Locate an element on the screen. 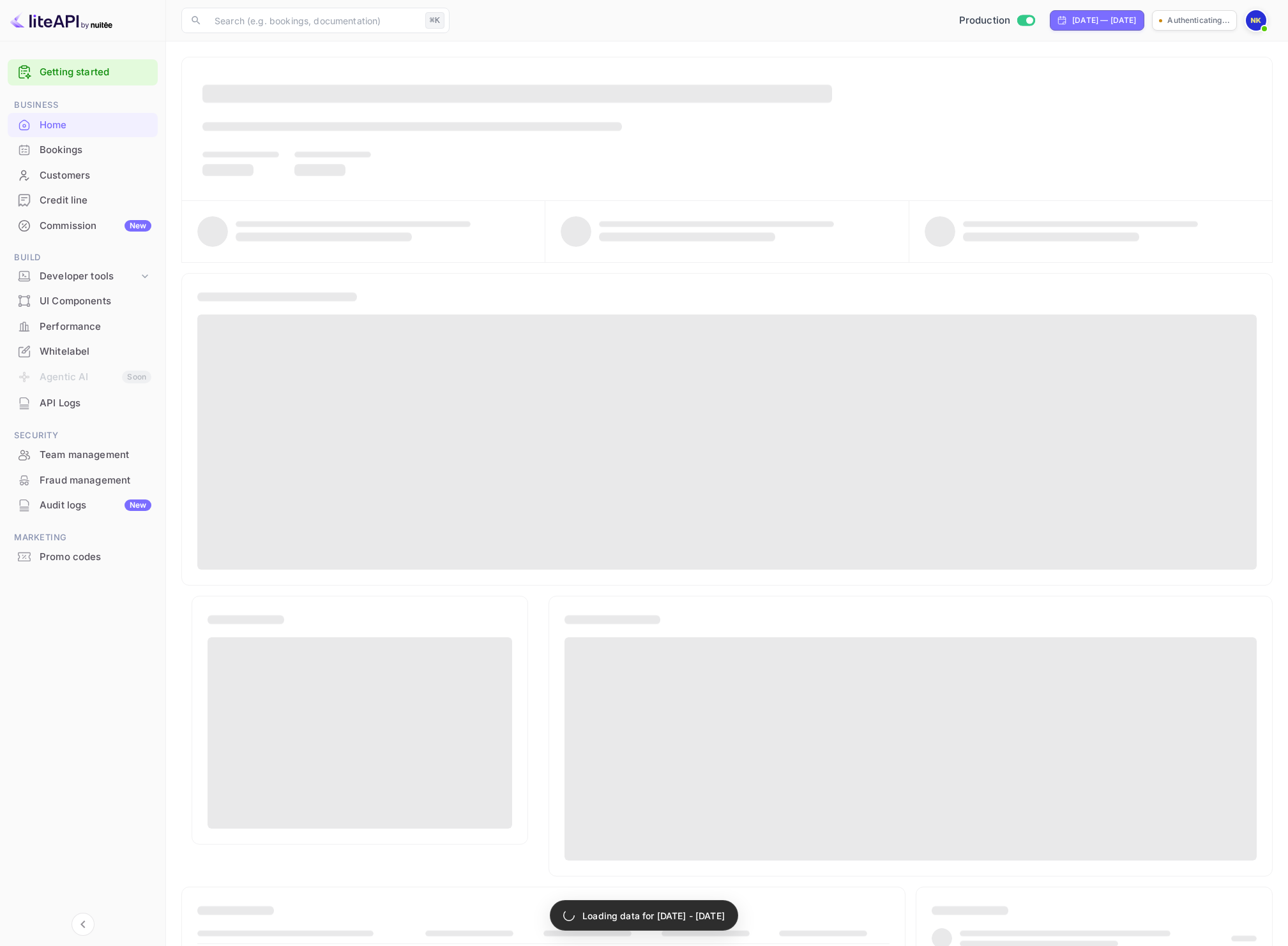  img: Nikolas Kampas is located at coordinates (1256, 21).